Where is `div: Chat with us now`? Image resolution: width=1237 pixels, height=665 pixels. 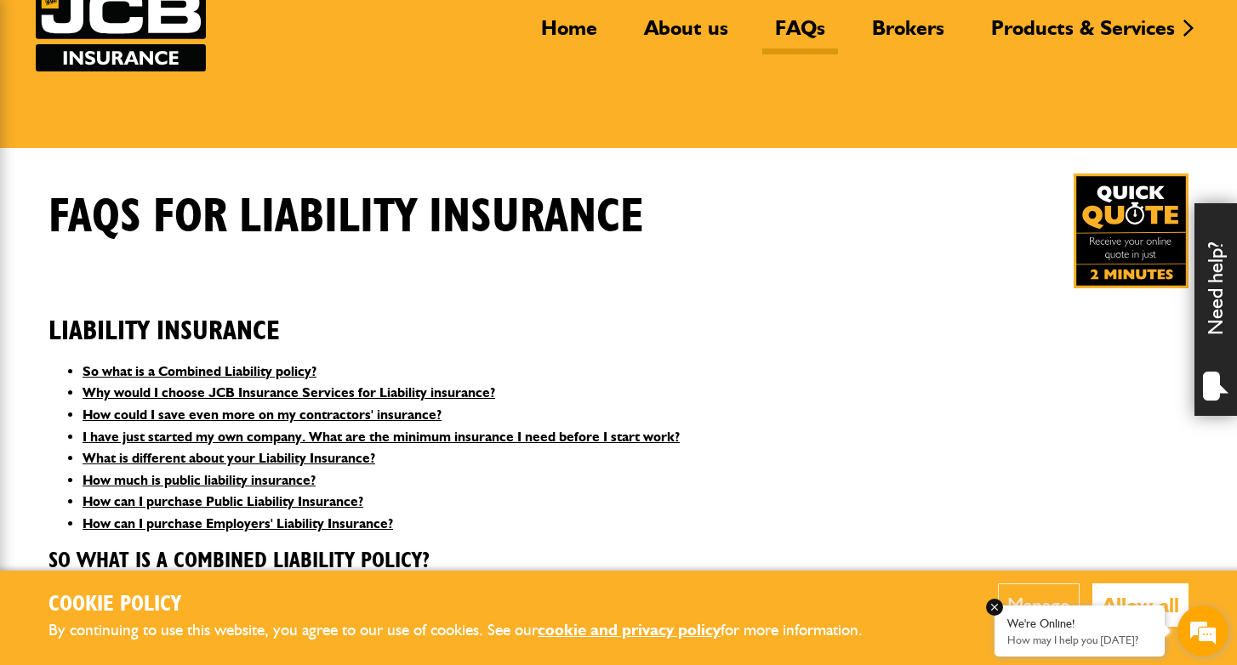
div: Chat with us now is located at coordinates (187, 106).